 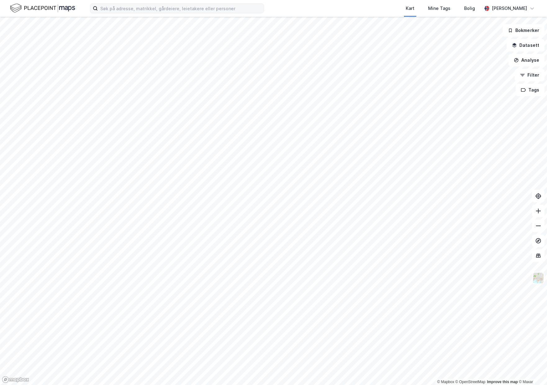 What do you see at coordinates (181, 8) in the screenshot?
I see `input: Søk på adresse, matrikkel, gårdeiere, leietakere eller personer` at bounding box center [181, 8].